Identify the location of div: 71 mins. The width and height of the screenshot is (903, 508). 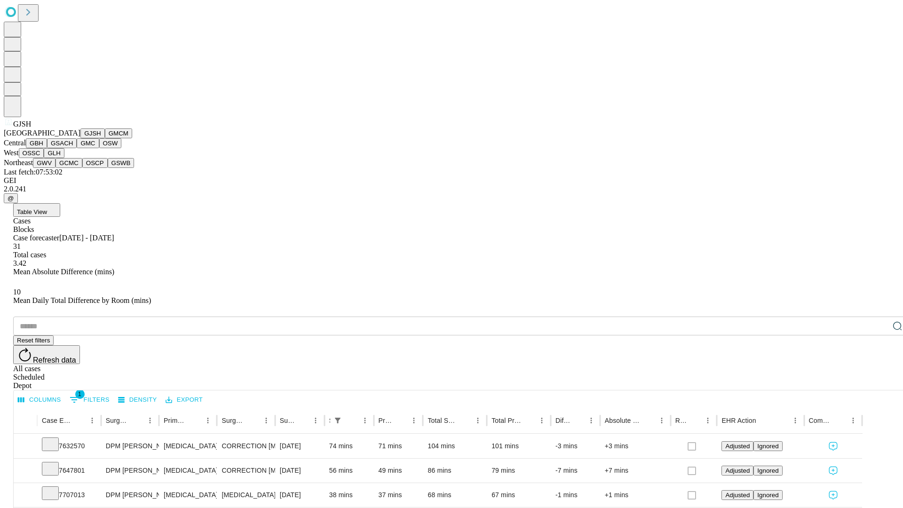
(398, 446).